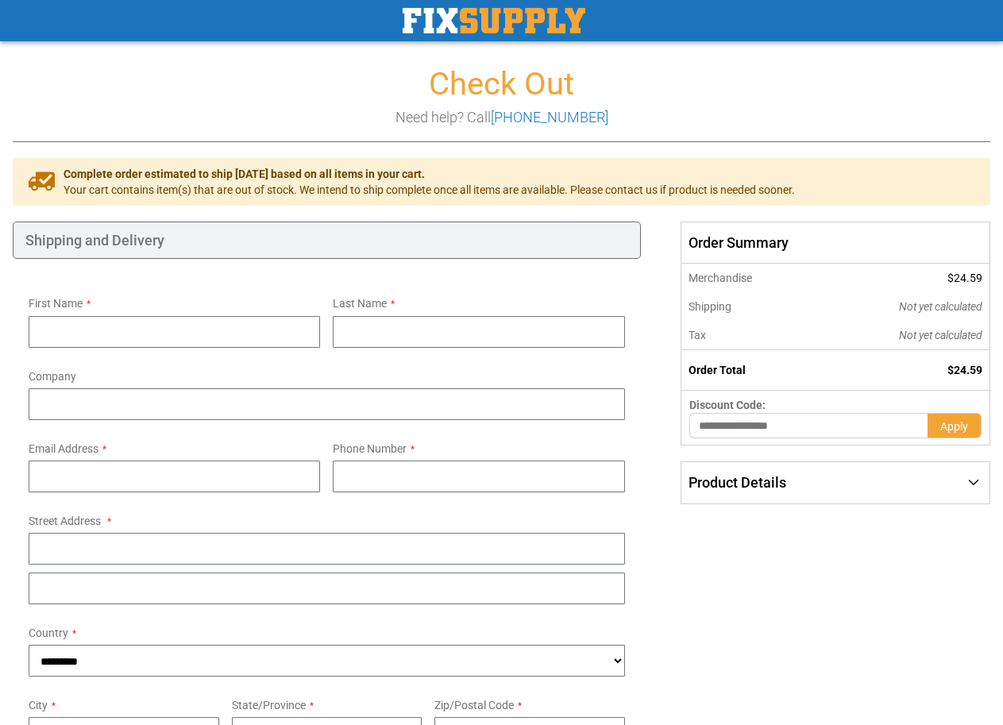  Describe the element at coordinates (56, 303) in the screenshot. I see `span: First Name` at that location.